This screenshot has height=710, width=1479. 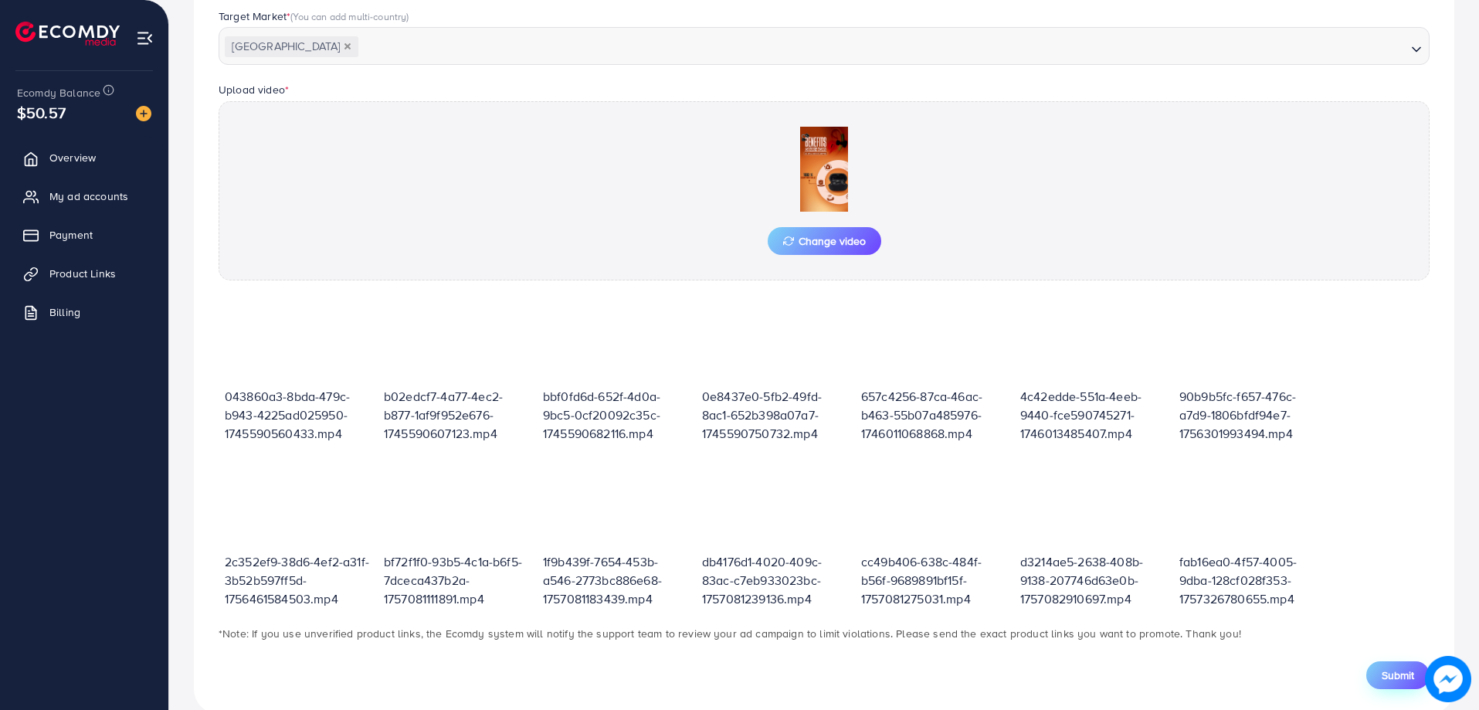 What do you see at coordinates (84, 158) in the screenshot?
I see `a: Overview` at bounding box center [84, 158].